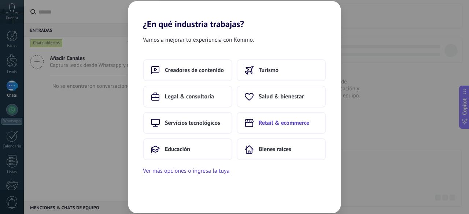 The image size is (469, 214). Describe the element at coordinates (177, 150) in the screenshot. I see `span: Educación` at that location.